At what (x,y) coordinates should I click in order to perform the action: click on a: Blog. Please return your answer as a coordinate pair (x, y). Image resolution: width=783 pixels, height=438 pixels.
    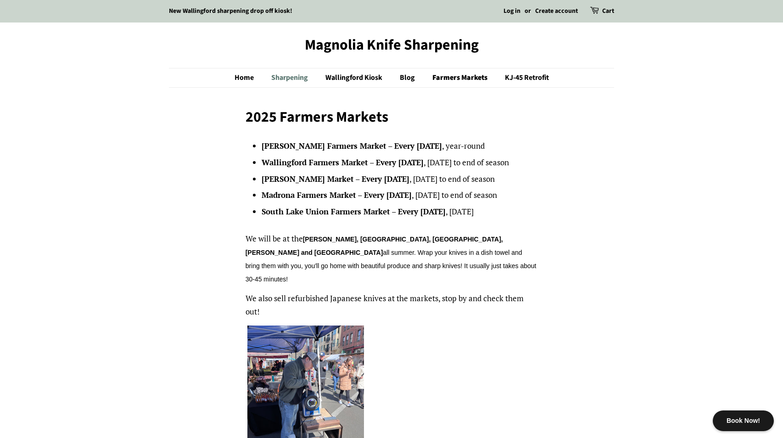
    Looking at the image, I should click on (408, 78).